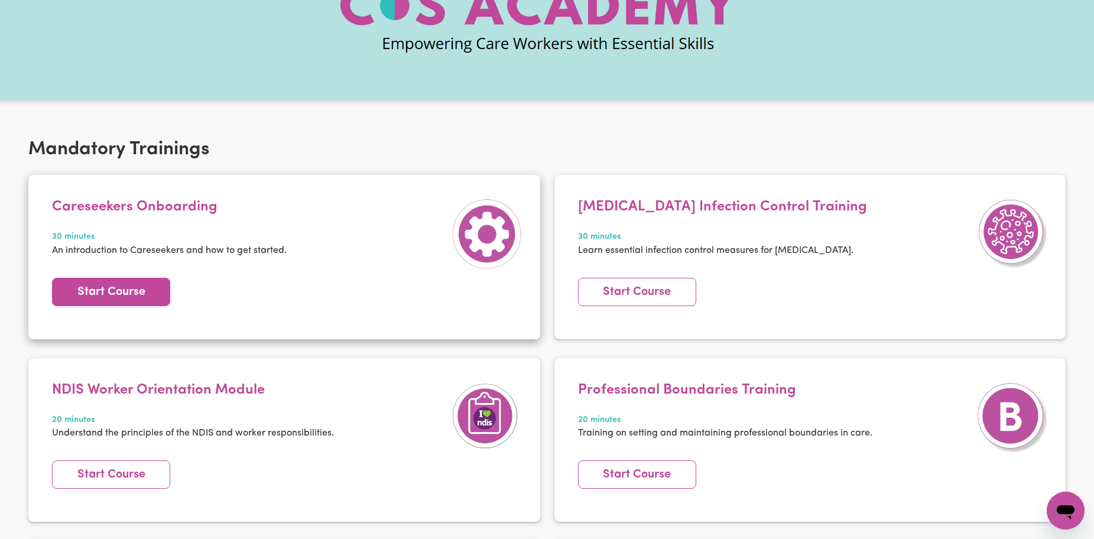  I want to click on h2: Mandatory Trainings, so click(547, 150).